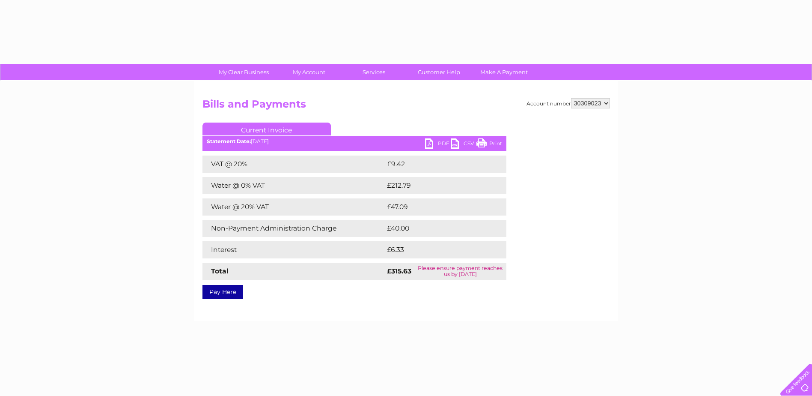 The image size is (812, 396). Describe the element at coordinates (244, 72) in the screenshot. I see `a: My Clear Business` at that location.